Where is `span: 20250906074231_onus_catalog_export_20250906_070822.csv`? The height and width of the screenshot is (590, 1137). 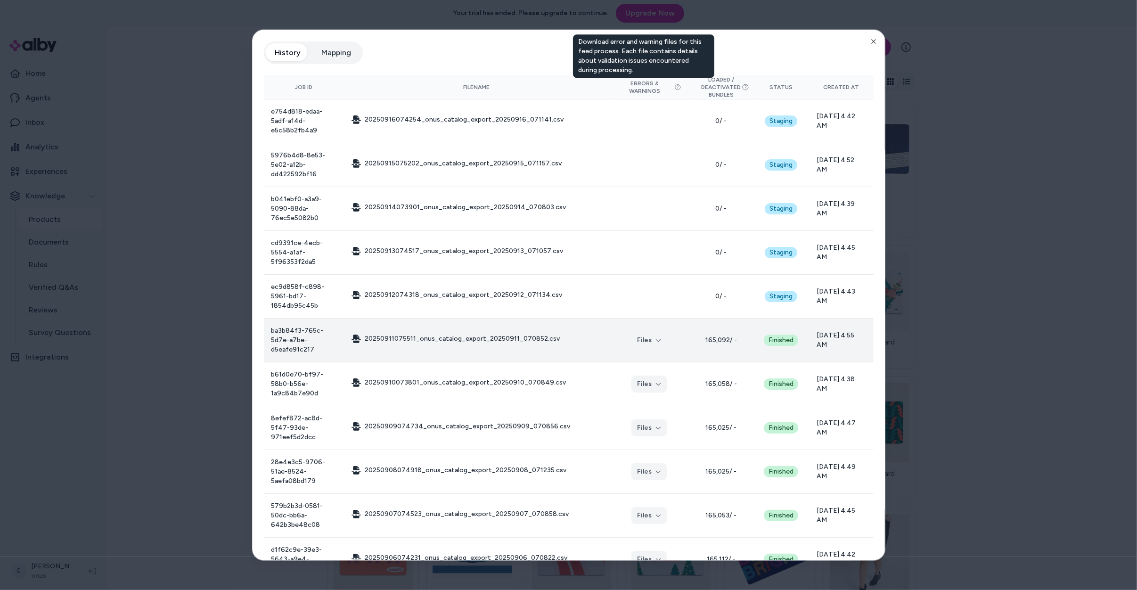
span: 20250906074231_onus_catalog_export_20250906_070822.csv is located at coordinates (466, 558).